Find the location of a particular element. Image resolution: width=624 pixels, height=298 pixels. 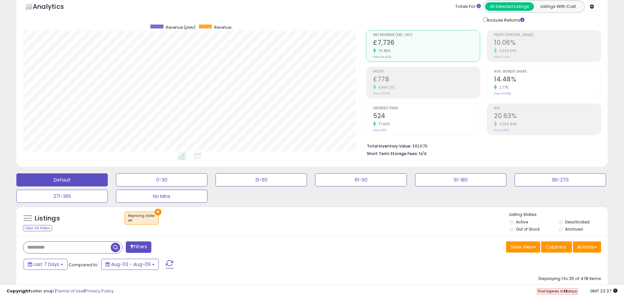

div: Totals For is located at coordinates (468, 7).